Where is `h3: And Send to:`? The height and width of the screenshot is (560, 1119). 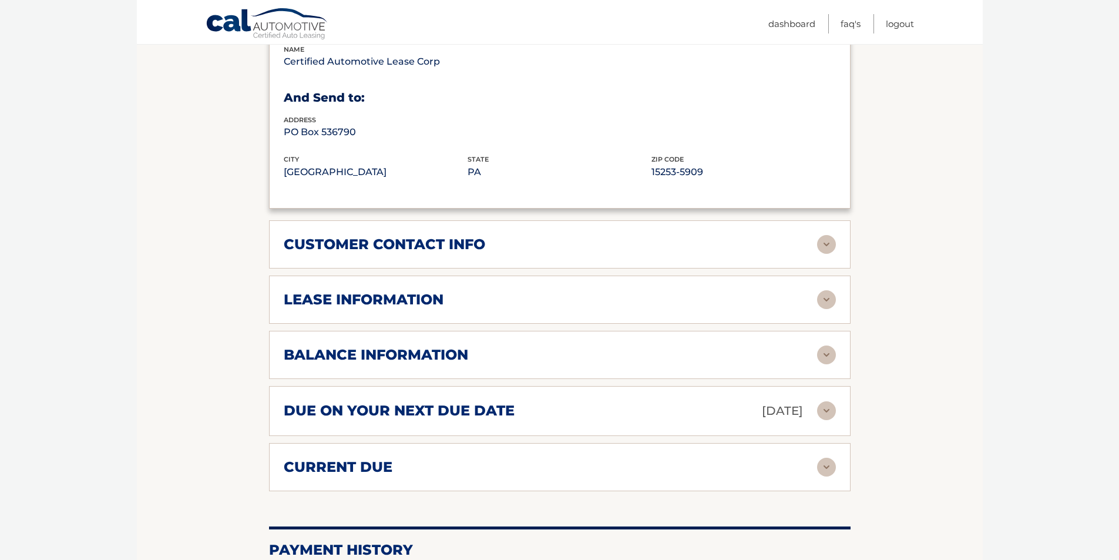 h3: And Send to: is located at coordinates (560, 98).